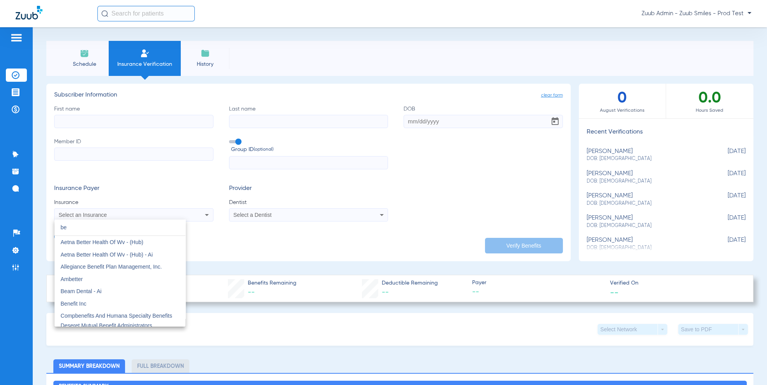 The image size is (767, 385). I want to click on span: Allegiance Benefit Plan Management, Inc., so click(111, 267).